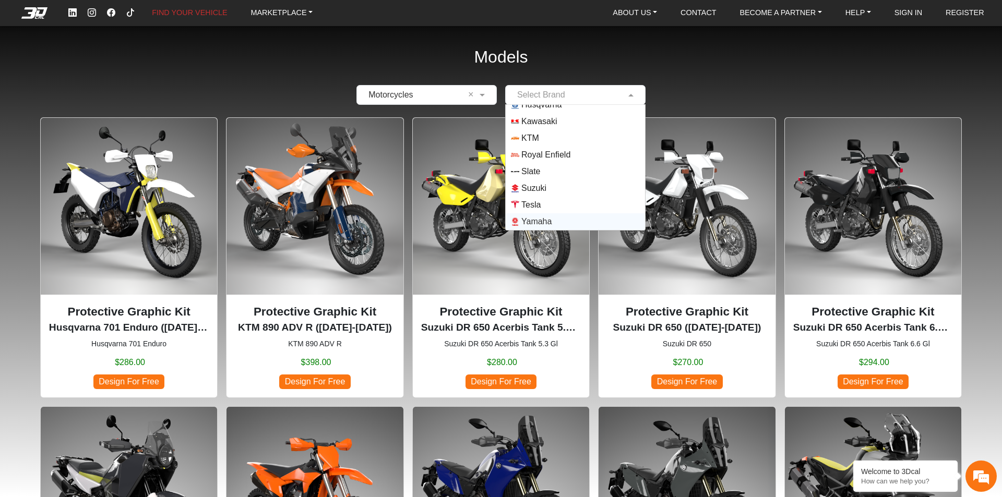  What do you see at coordinates (686, 328) in the screenshot?
I see `p: Suzuki DR 650 (1996-2024)` at bounding box center [686, 328].